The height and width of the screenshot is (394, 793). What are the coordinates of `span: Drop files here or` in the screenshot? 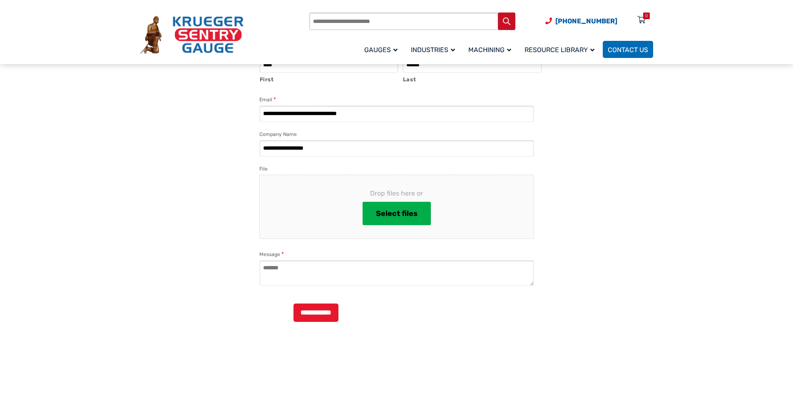 It's located at (397, 193).